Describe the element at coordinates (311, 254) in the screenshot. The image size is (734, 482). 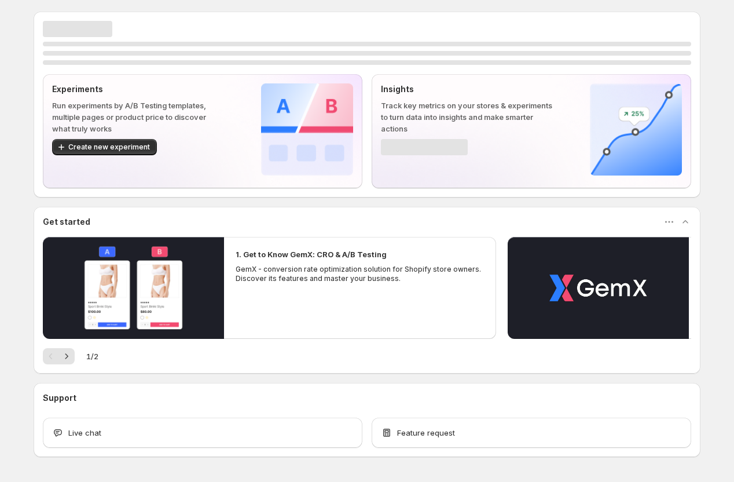
I see `h2: 1. Get to Know GemX: CRO & A/B Testing` at that location.